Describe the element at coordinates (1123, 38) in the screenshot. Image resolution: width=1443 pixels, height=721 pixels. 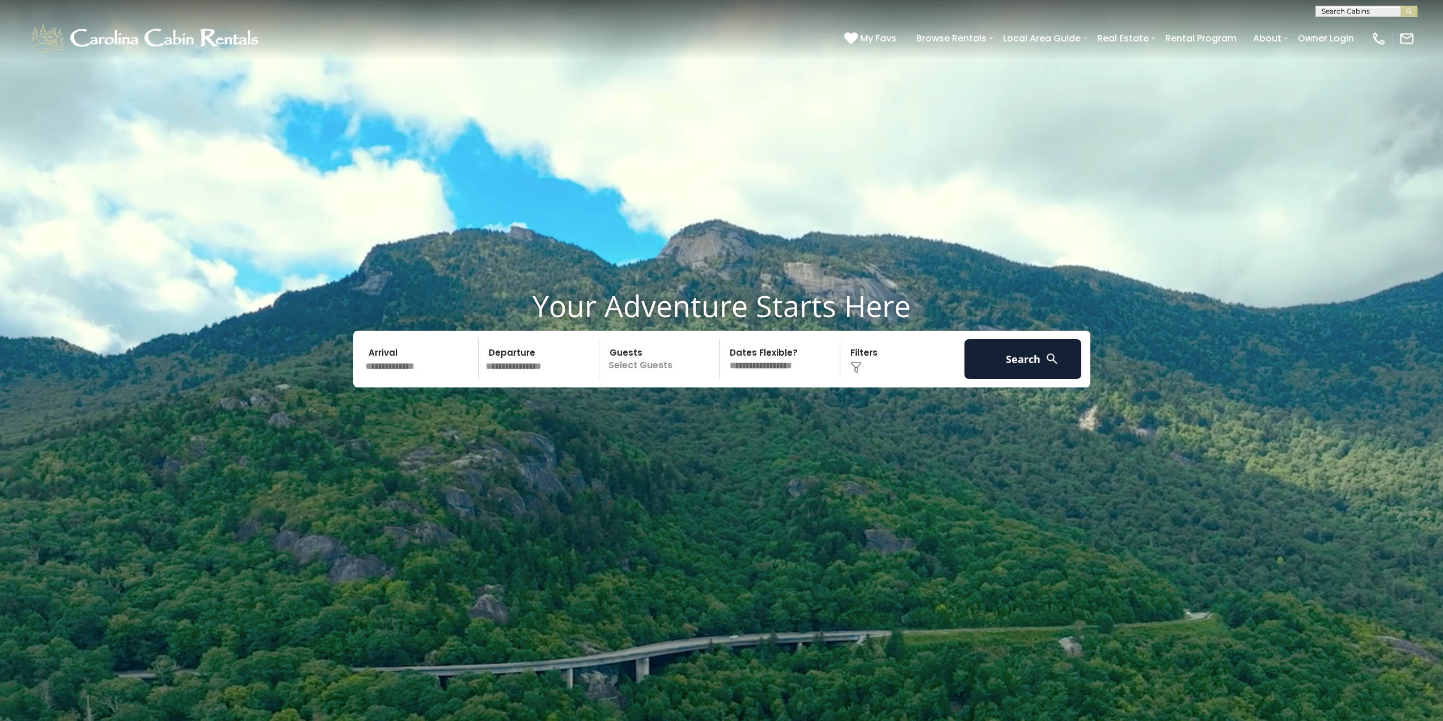
I see `a: Real Estate` at that location.